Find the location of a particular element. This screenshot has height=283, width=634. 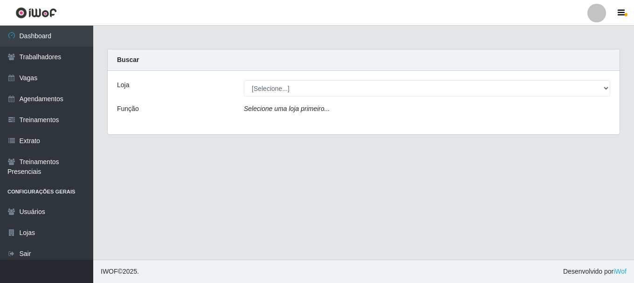

span: IWOF is located at coordinates (109, 271).